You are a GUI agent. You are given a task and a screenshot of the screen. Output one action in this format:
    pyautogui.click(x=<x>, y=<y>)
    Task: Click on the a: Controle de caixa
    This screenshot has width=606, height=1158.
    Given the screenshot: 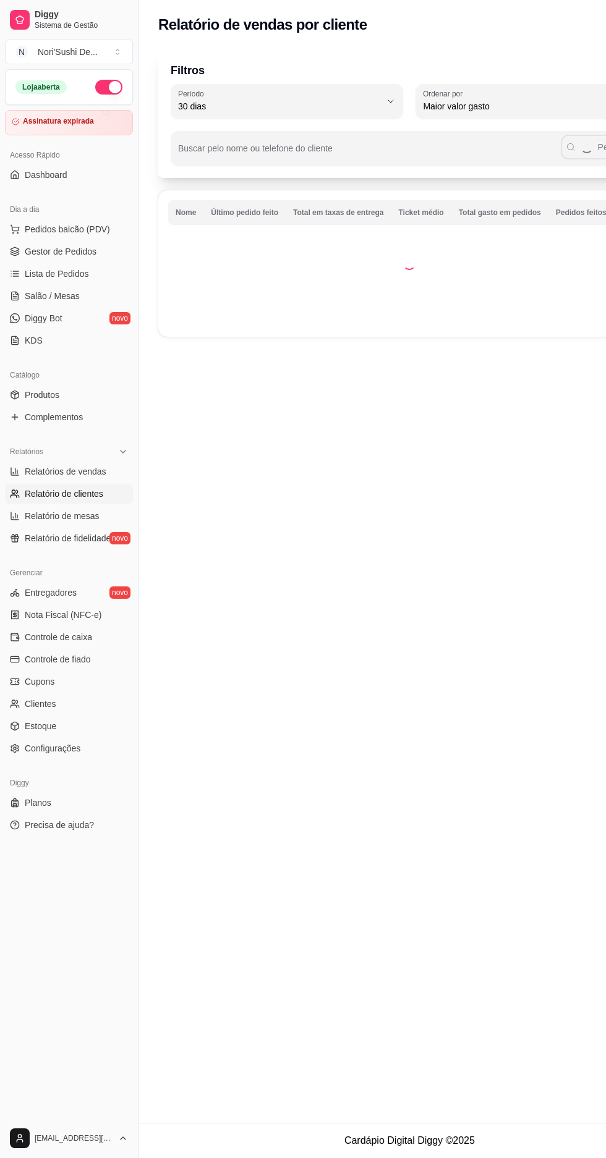 What is the action you would take?
    pyautogui.click(x=69, y=637)
    